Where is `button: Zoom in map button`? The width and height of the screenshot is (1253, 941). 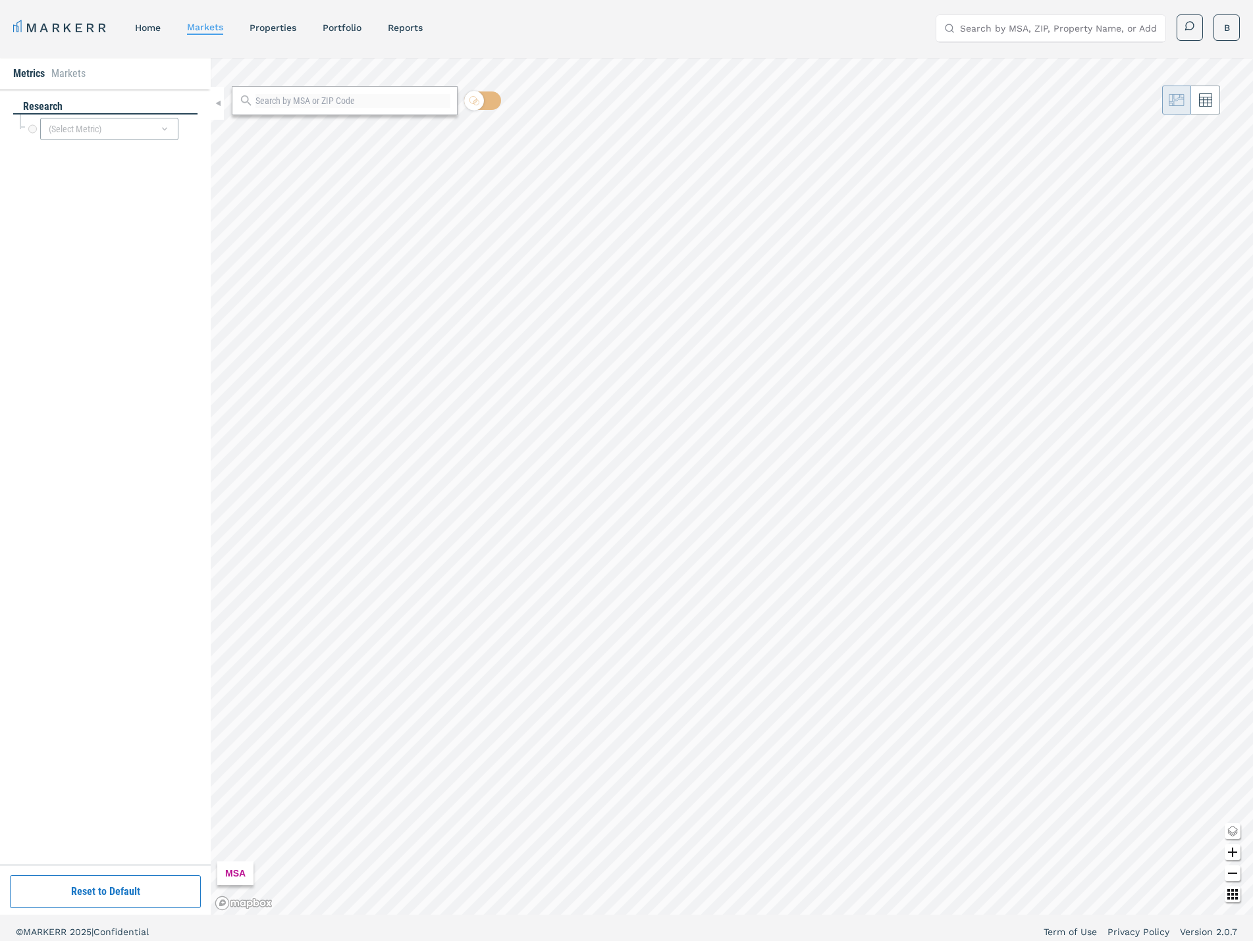 button: Zoom in map button is located at coordinates (1232, 853).